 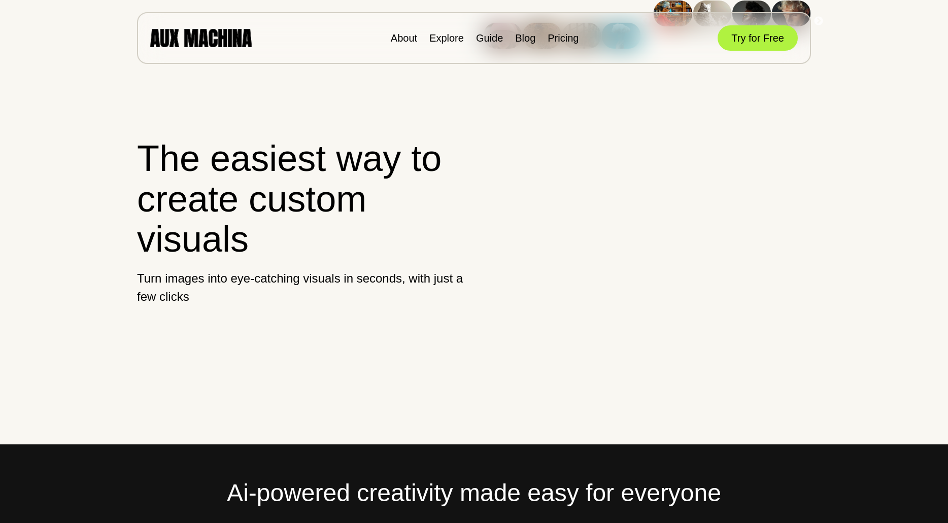 I want to click on button: Try for Free, so click(x=758, y=38).